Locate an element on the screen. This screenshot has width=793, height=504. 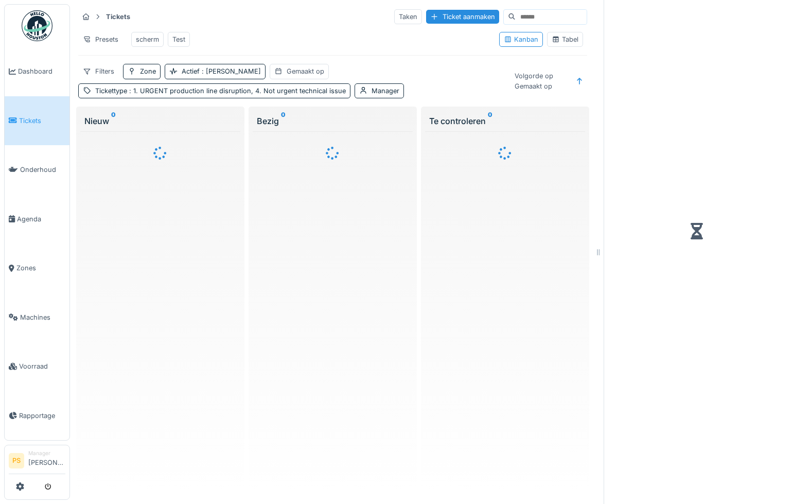
a: Tickets is located at coordinates (37, 121).